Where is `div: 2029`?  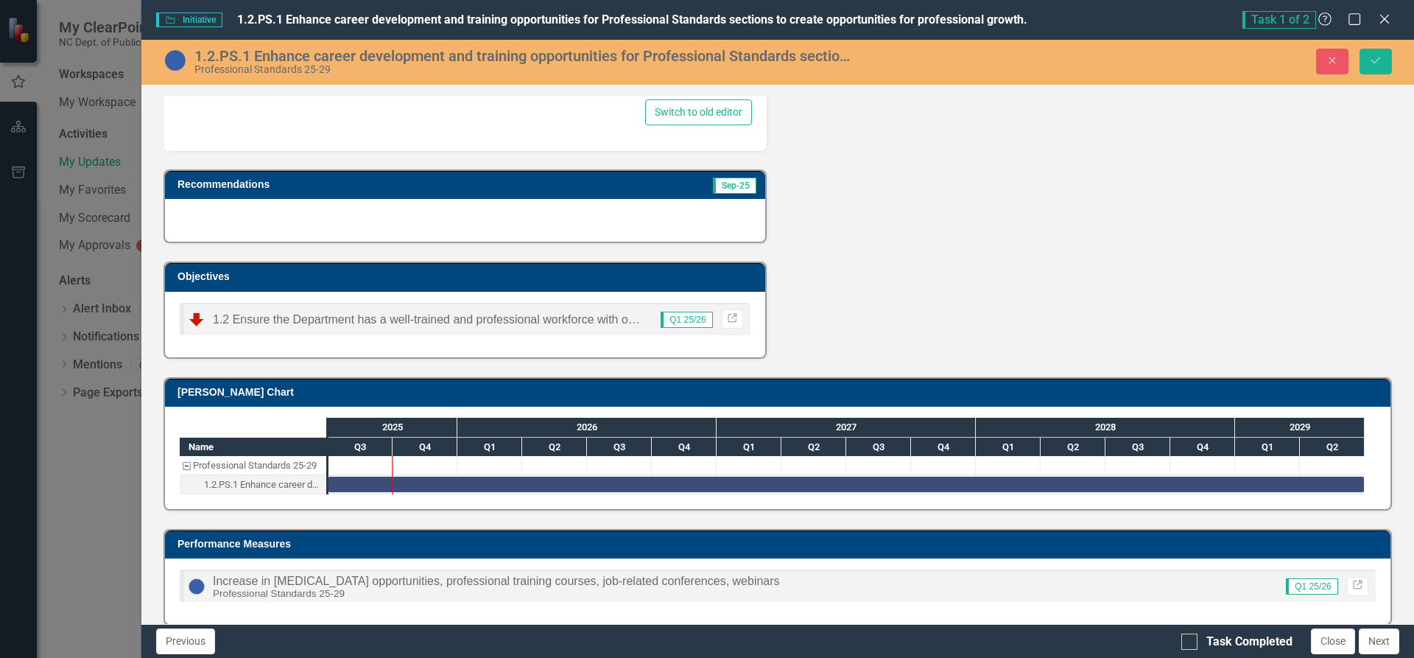 div: 2029 is located at coordinates (1300, 427).